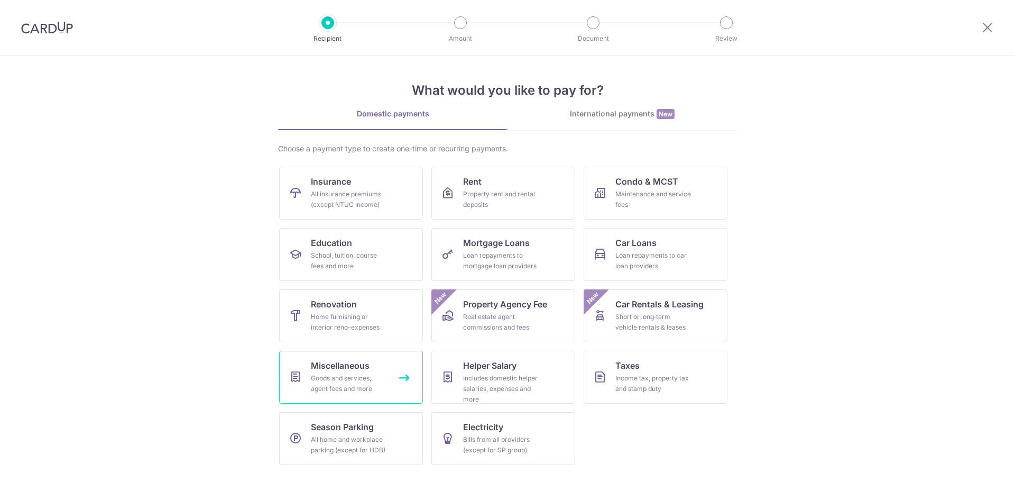 The image size is (1015, 482). What do you see at coordinates (501, 445) in the screenshot?
I see `div: Bills from all providers (except for SP group)` at bounding box center [501, 445].